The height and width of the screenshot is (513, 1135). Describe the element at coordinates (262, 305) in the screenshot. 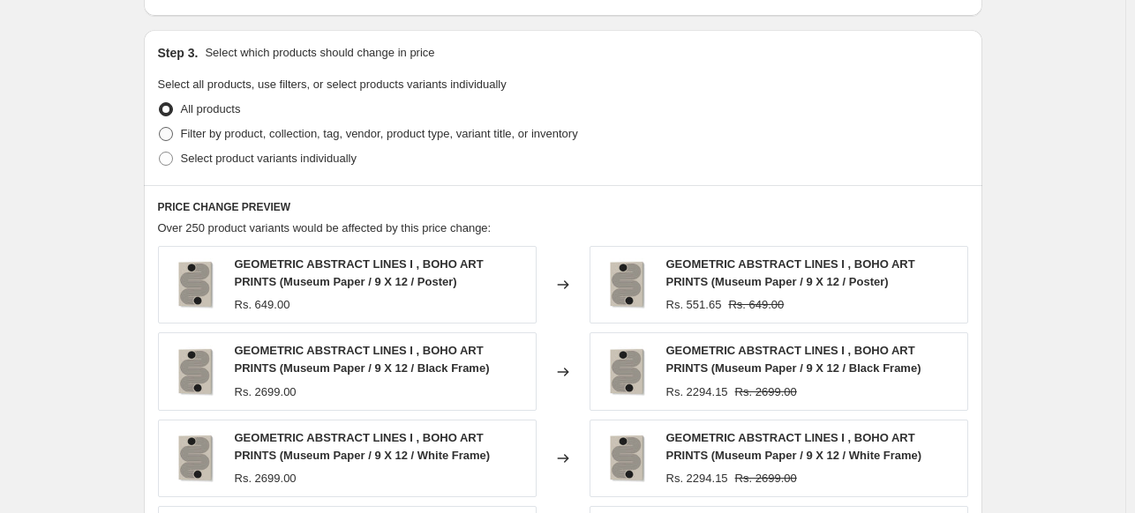

I see `div: Rs. 649.00` at that location.